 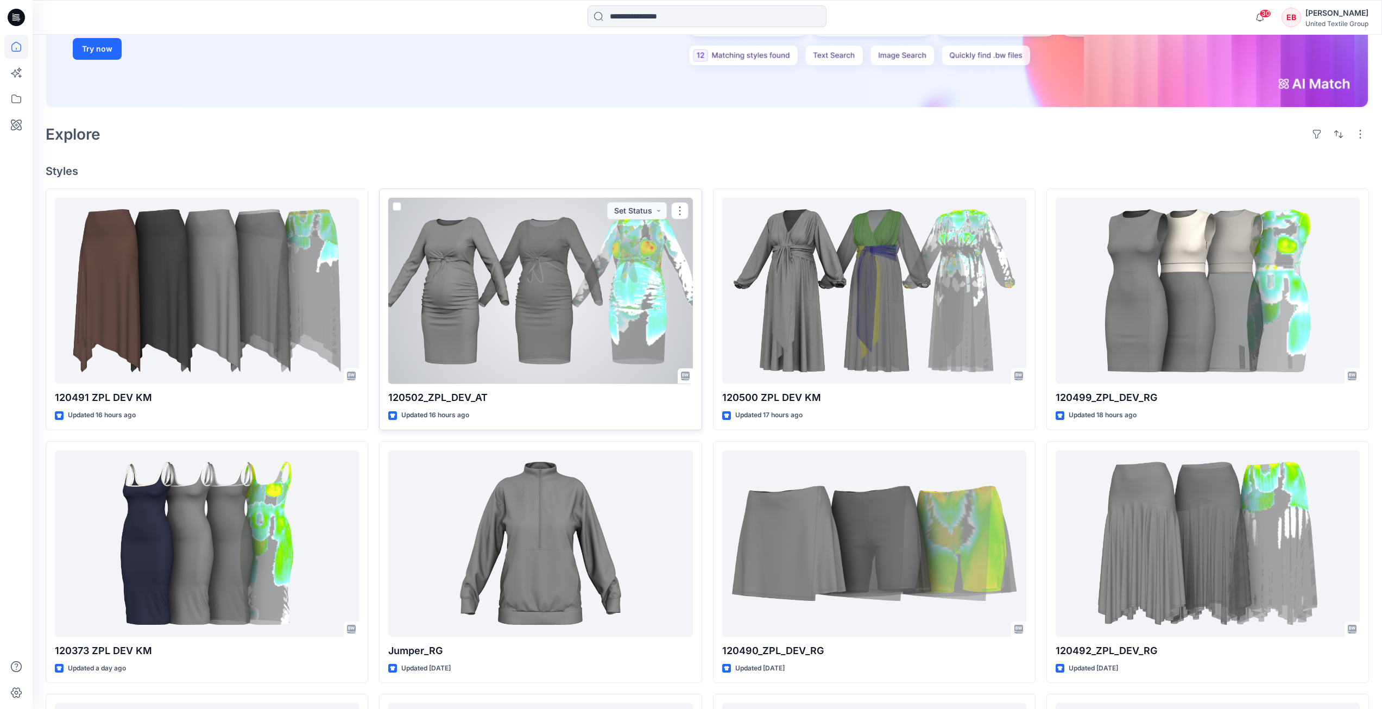 What do you see at coordinates (540, 650) in the screenshot?
I see `p: Jumper_RG` at bounding box center [540, 650].